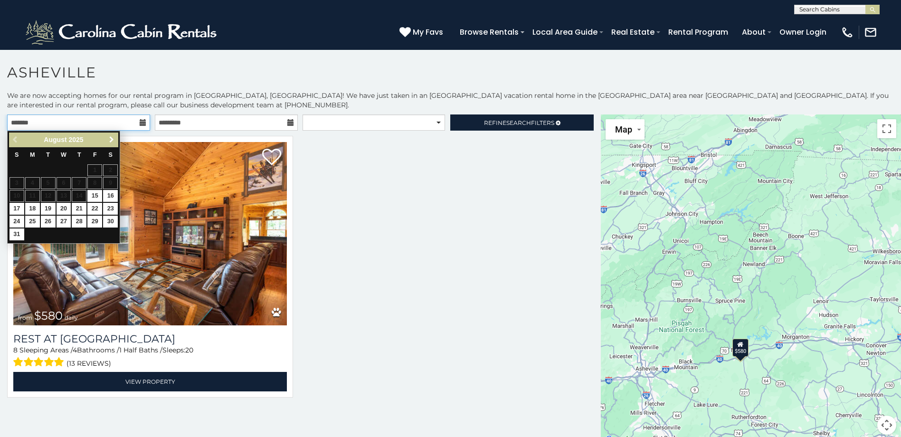 The width and height of the screenshot is (901, 437). Describe the element at coordinates (71, 317) in the screenshot. I see `span: daily` at that location.